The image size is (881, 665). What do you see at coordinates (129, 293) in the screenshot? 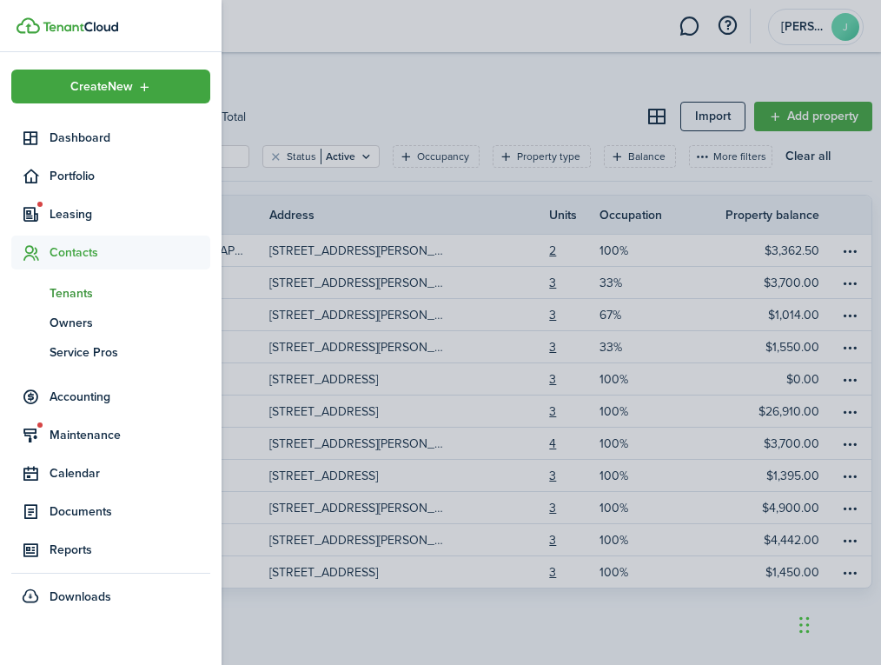
I see `span: Tenants` at bounding box center [129, 293].